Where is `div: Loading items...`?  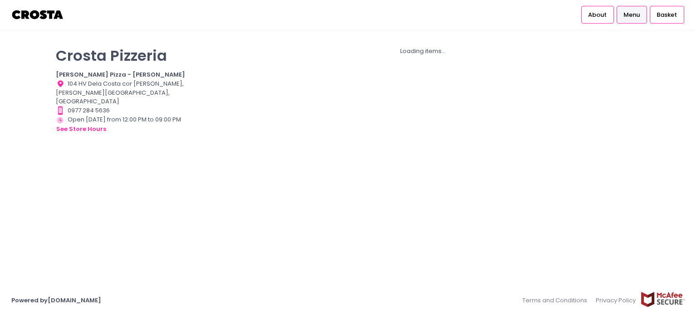
div: Loading items... is located at coordinates (423, 51).